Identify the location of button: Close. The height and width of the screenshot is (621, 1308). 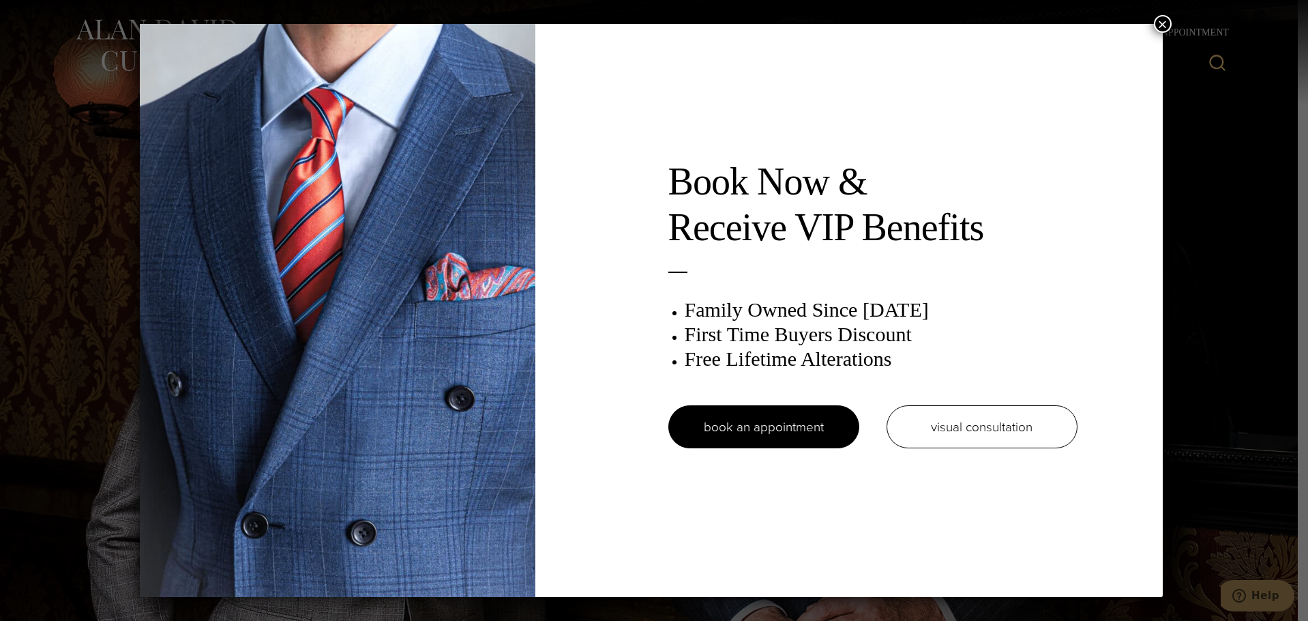
(1163, 24).